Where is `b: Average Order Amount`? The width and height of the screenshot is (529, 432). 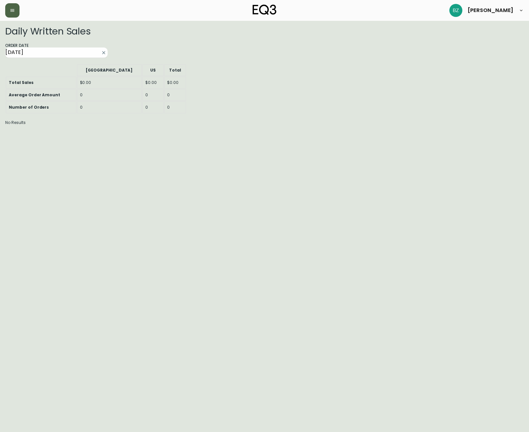 b: Average Order Amount is located at coordinates (34, 95).